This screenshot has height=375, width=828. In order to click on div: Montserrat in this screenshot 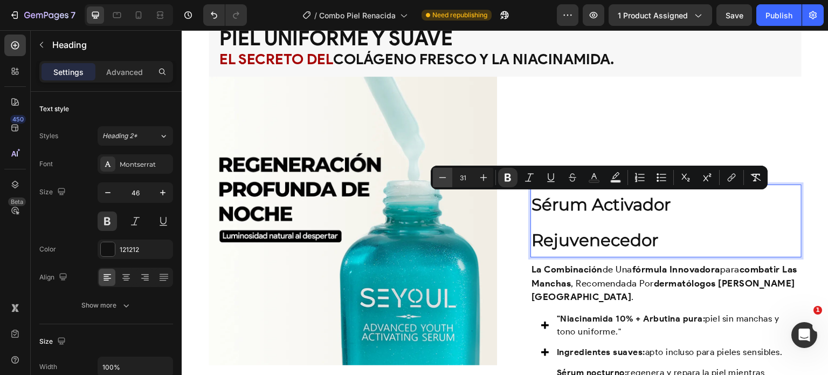, I will do `click(145, 164)`.